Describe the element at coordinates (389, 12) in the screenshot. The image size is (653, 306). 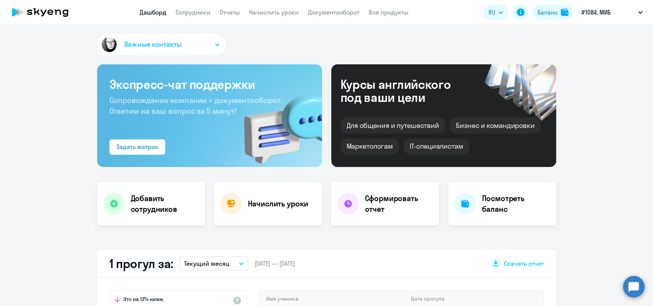
I see `a: Все продукты` at that location.